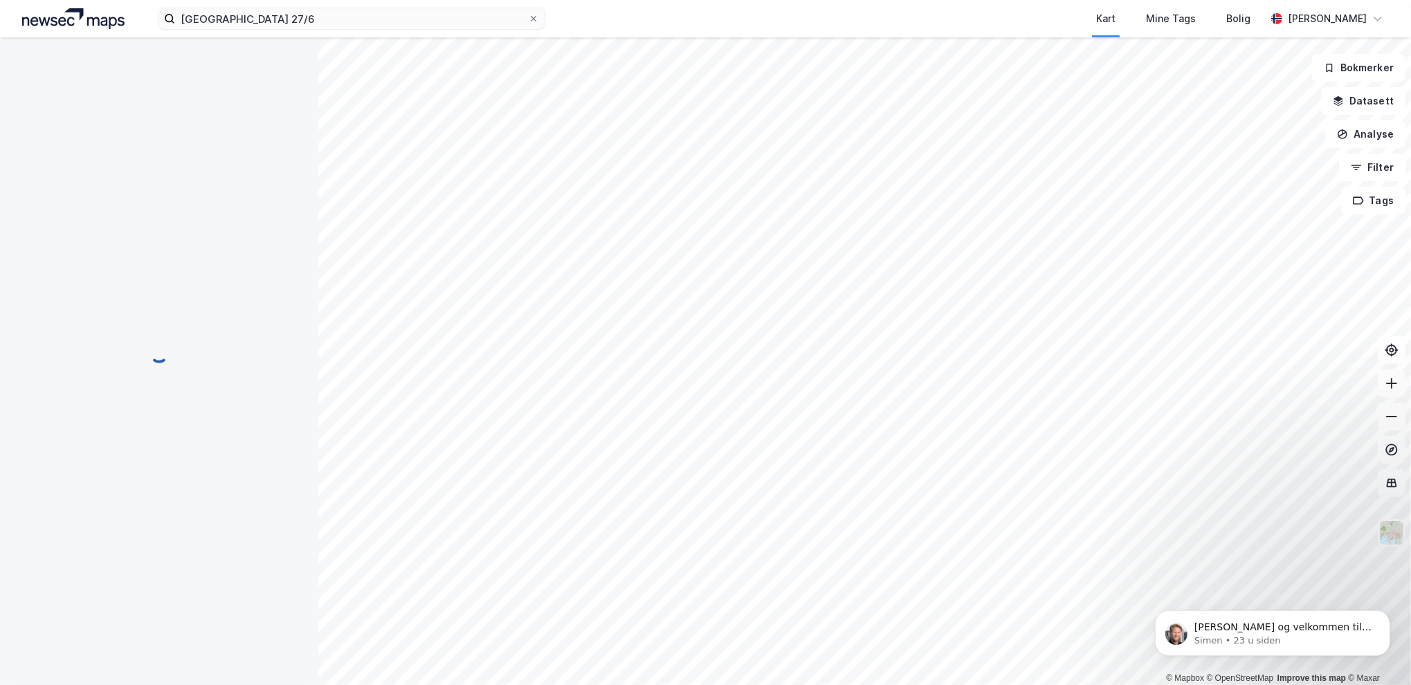  What do you see at coordinates (1391, 533) in the screenshot?
I see `img: Z` at bounding box center [1391, 533].